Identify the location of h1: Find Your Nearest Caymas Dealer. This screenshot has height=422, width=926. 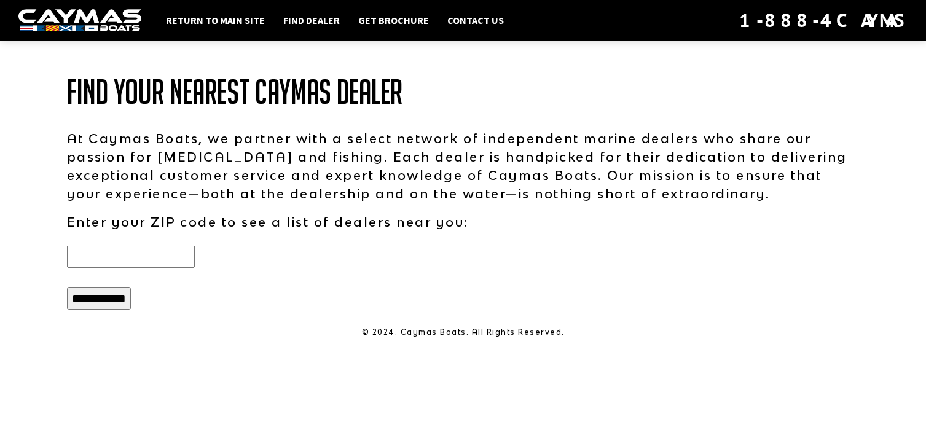
(463, 92).